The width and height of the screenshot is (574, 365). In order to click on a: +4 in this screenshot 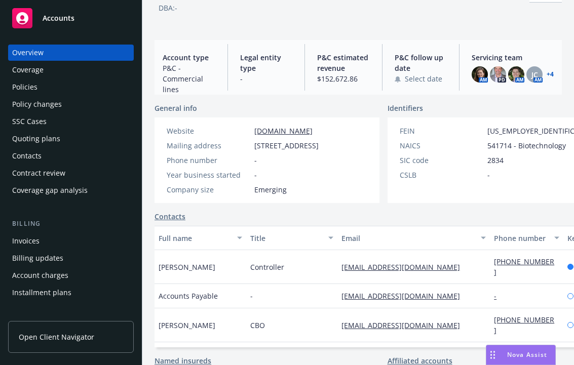, I will do `click(550, 74)`.